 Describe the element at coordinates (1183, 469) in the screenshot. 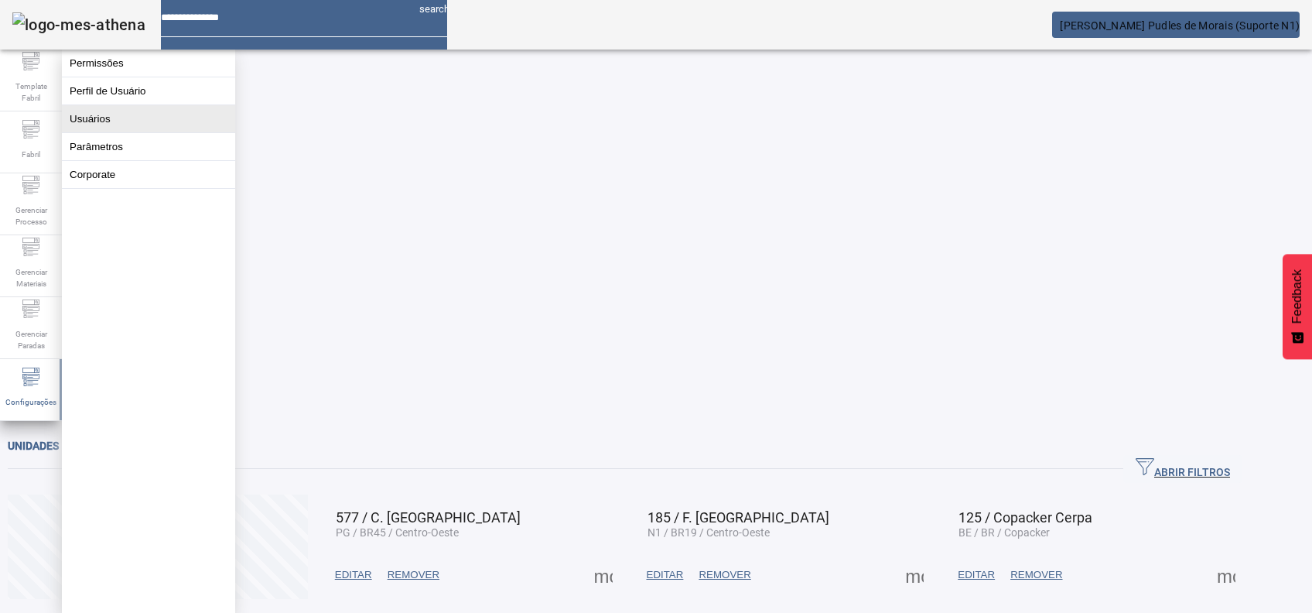

I see `span: ABRIR FILTROS` at that location.